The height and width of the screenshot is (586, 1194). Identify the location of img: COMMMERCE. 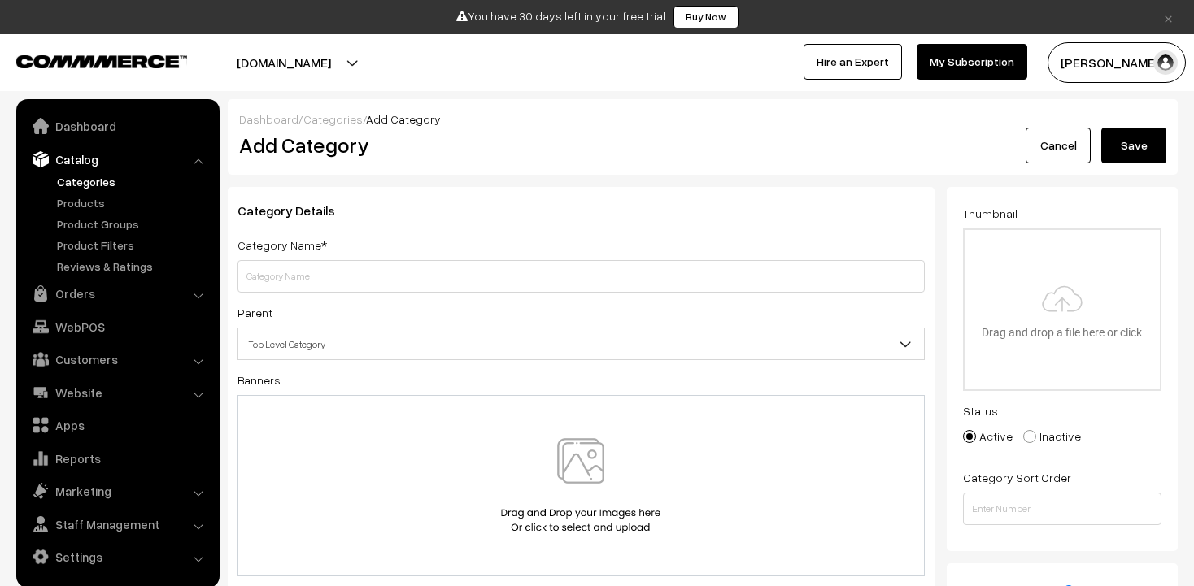
(102, 61).